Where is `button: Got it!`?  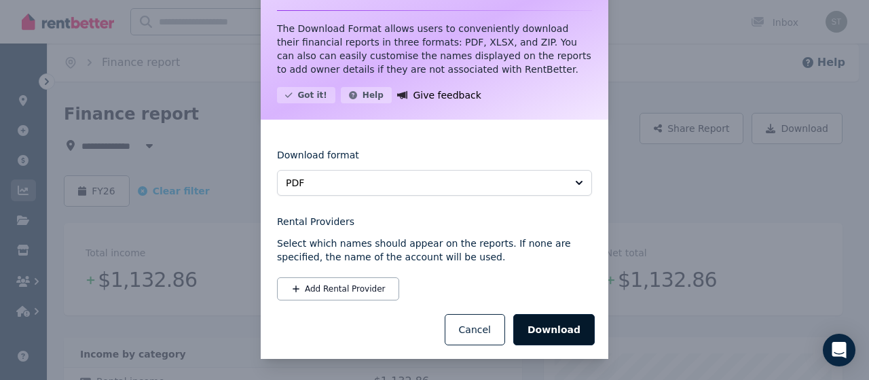
button: Got it! is located at coordinates (306, 95).